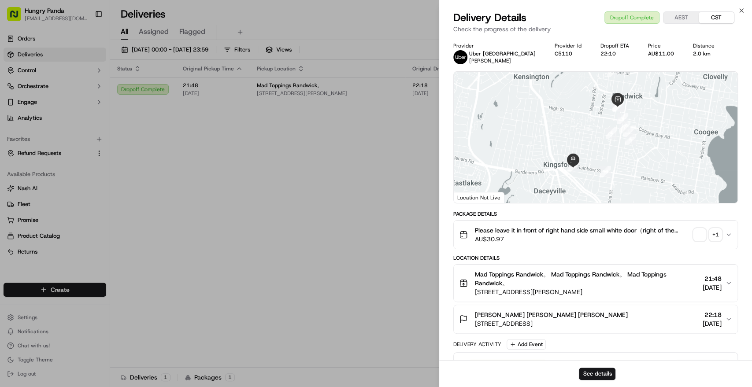 The image size is (752, 387). What do you see at coordinates (34, 118) in the screenshot?
I see `div: Past conversations` at bounding box center [34, 118].